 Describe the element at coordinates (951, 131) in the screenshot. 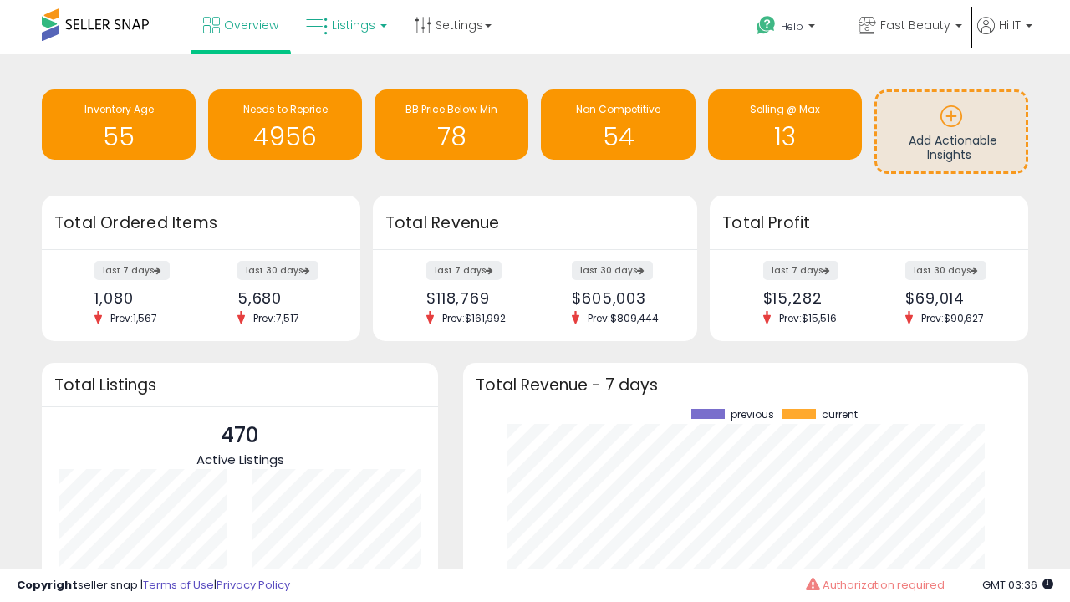

I see `a: Add Actionable Insights` at that location.